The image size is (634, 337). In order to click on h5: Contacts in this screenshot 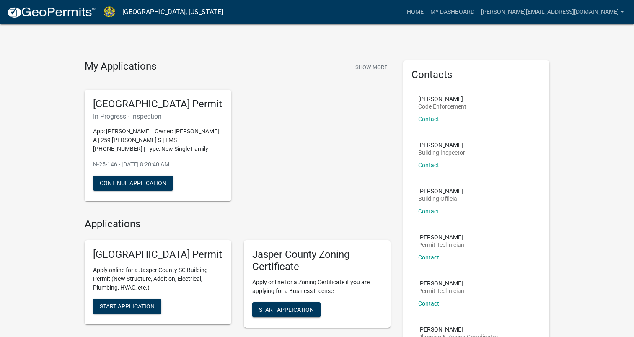, I will do `click(477, 75)`.